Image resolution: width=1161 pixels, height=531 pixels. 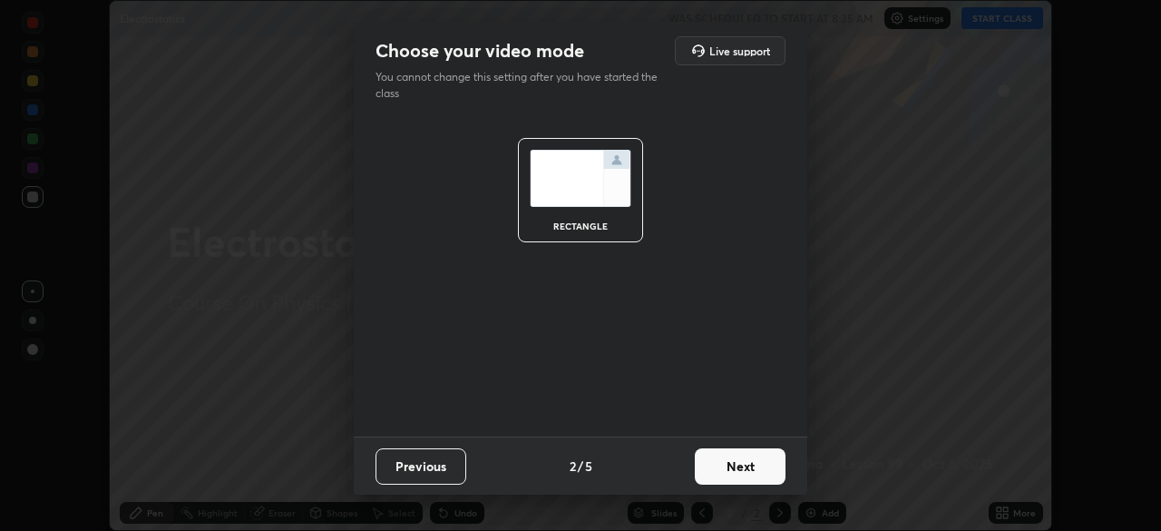 I want to click on p: You cannot change this setting after you have started the class, so click(x=523, y=85).